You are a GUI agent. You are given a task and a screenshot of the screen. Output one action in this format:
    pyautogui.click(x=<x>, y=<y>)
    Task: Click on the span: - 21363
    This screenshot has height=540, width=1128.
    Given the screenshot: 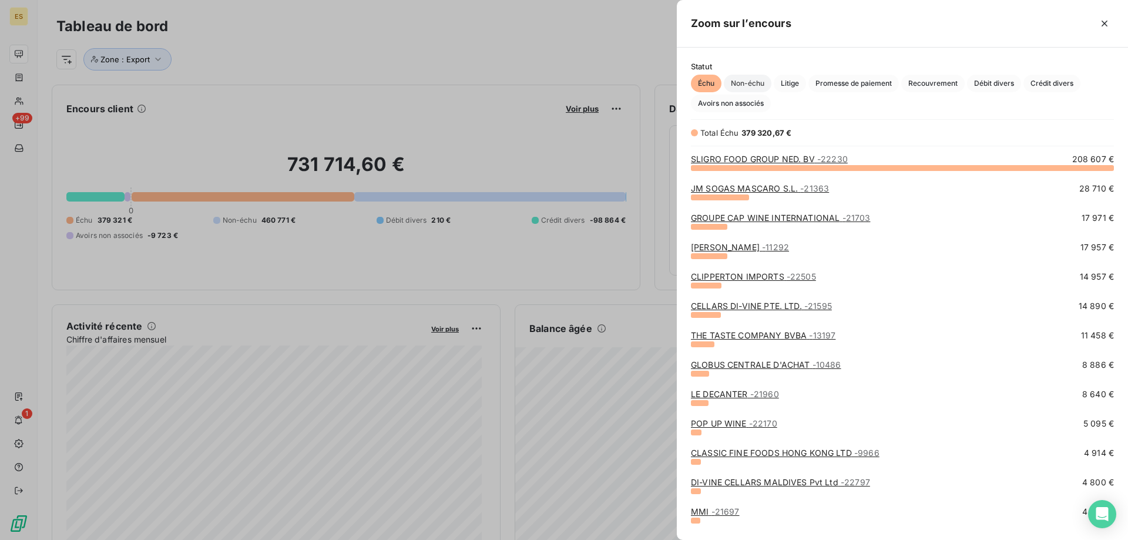 What is the action you would take?
    pyautogui.click(x=815, y=188)
    